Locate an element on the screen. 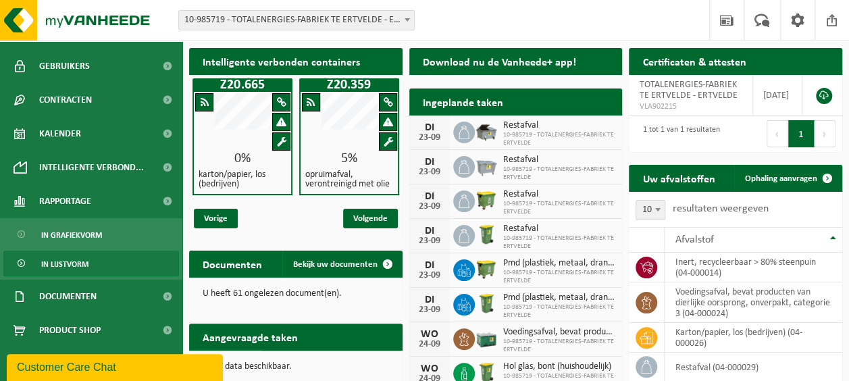  div: 5% is located at coordinates (349, 159).